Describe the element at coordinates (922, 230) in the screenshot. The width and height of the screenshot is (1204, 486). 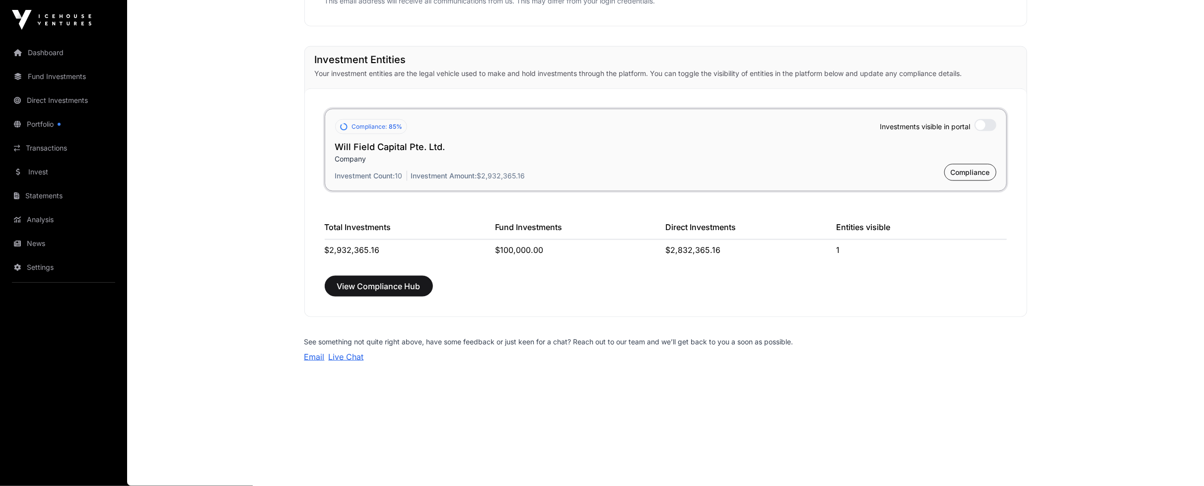
I see `div: Entities visible` at that location.